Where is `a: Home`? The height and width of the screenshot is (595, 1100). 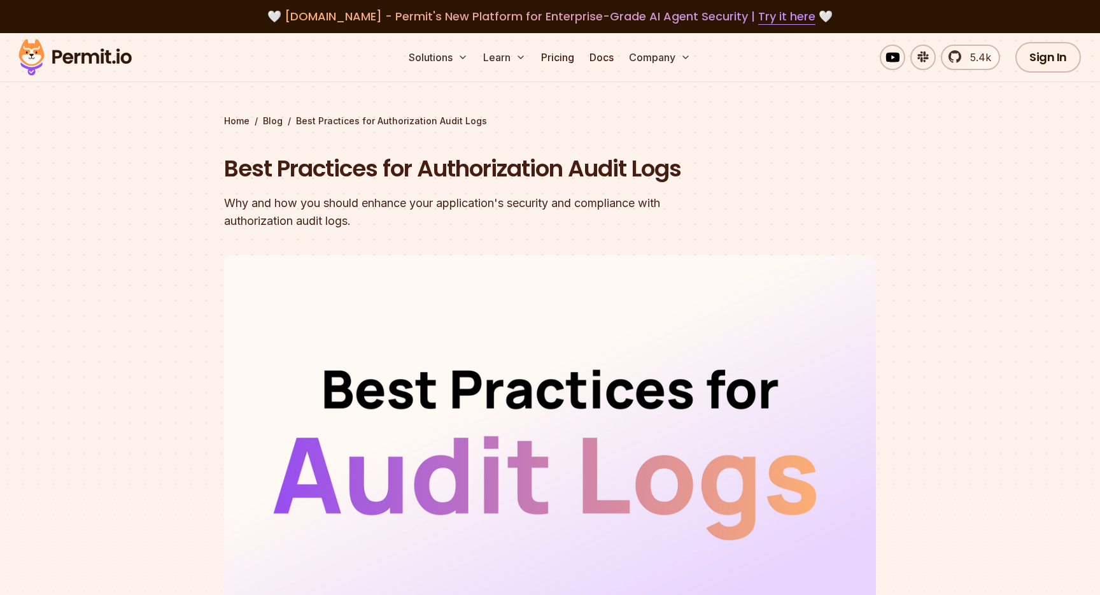 a: Home is located at coordinates (237, 121).